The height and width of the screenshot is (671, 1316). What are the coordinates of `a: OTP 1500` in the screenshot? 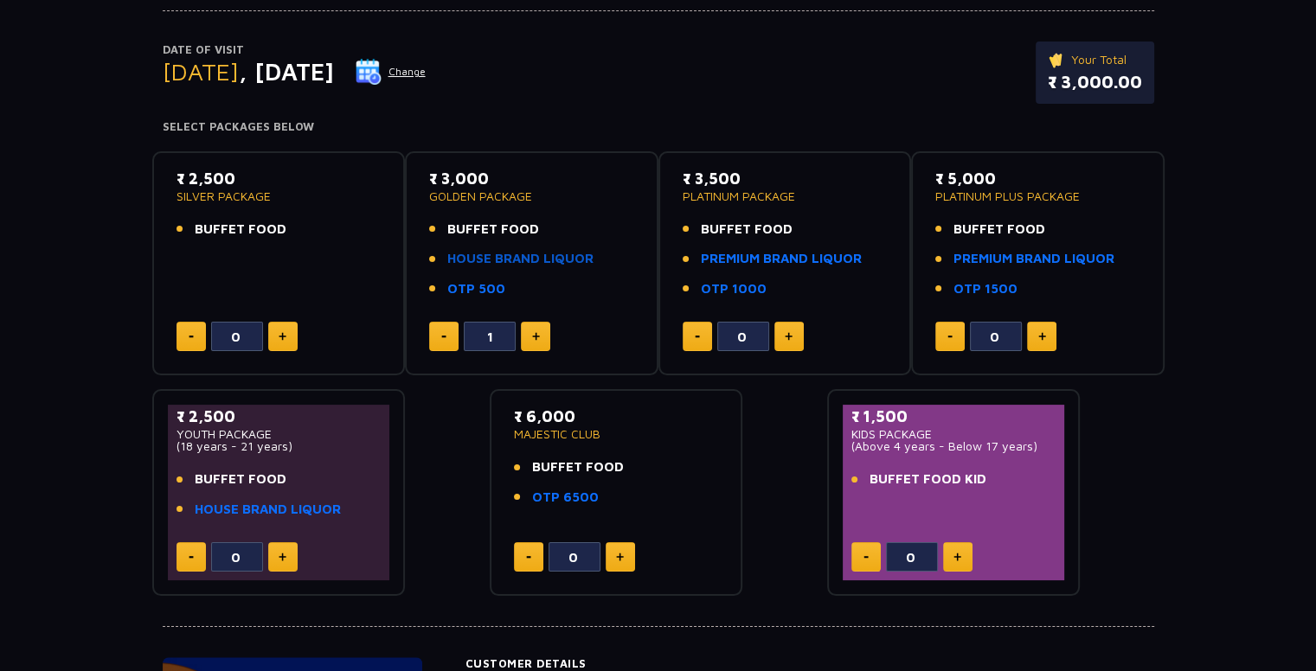 It's located at (986, 289).